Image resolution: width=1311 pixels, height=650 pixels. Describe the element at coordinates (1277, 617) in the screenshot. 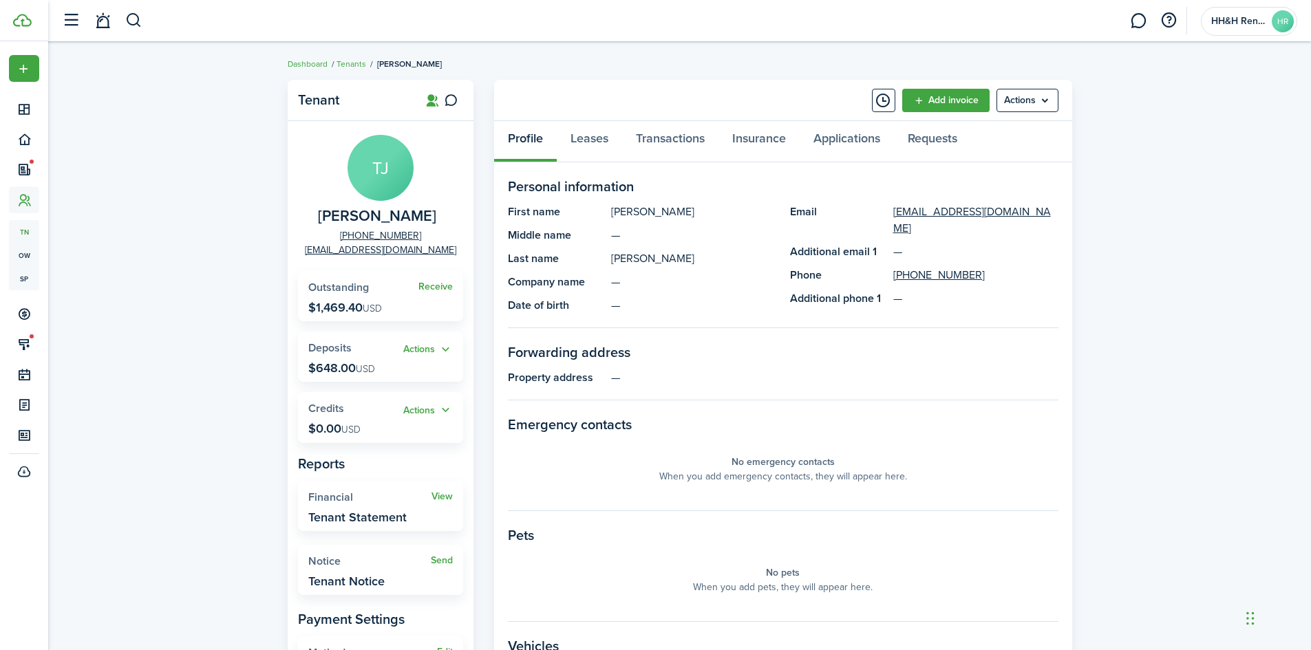

I see `div: Chat Widget` at that location.